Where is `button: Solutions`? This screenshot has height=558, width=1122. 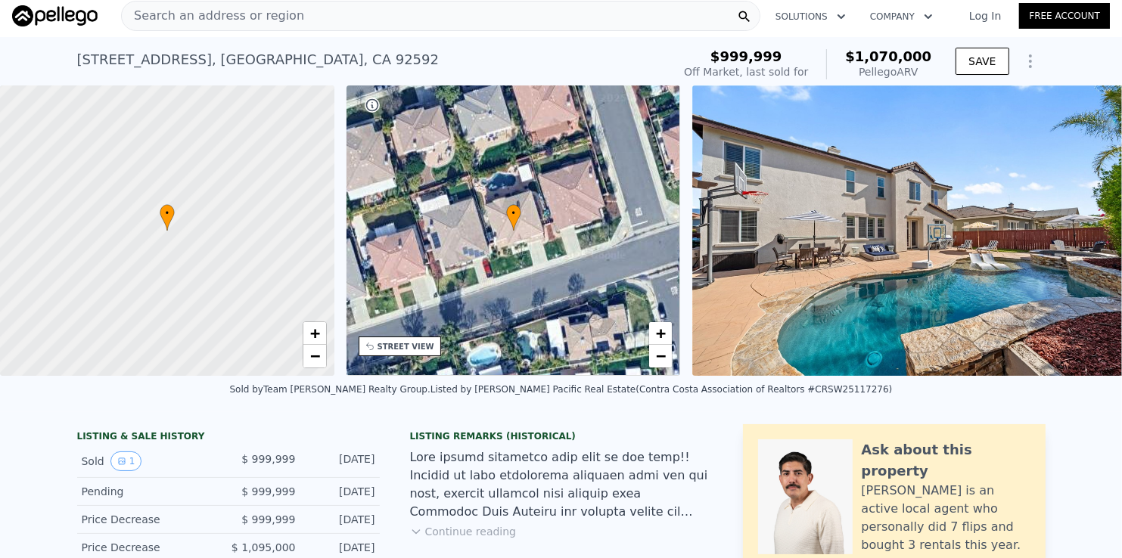 button: Solutions is located at coordinates (810, 17).